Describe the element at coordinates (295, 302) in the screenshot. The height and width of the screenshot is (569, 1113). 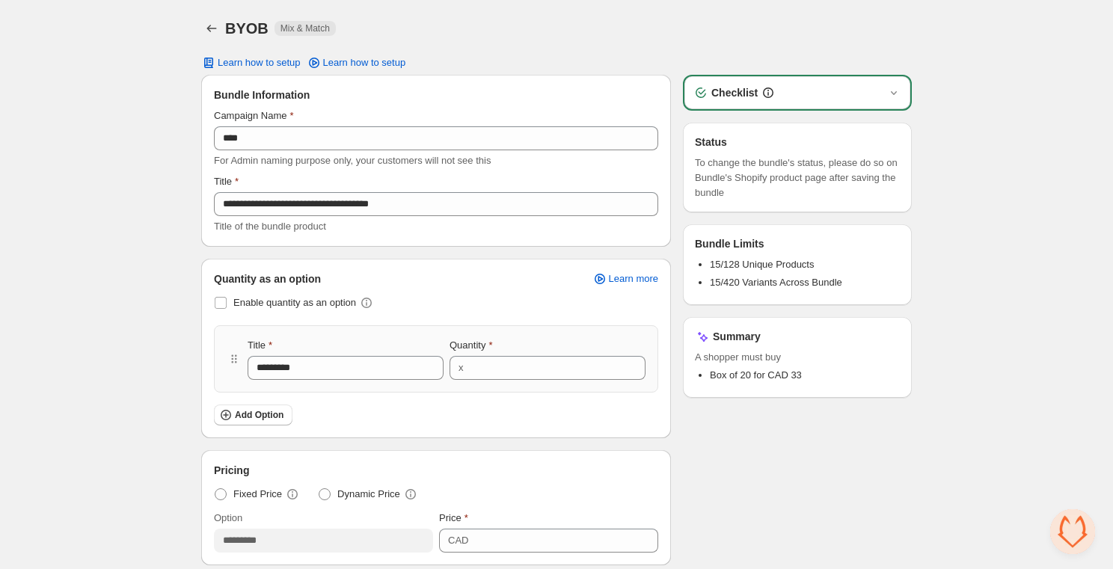
I see `span: Enable quantity as an option` at that location.